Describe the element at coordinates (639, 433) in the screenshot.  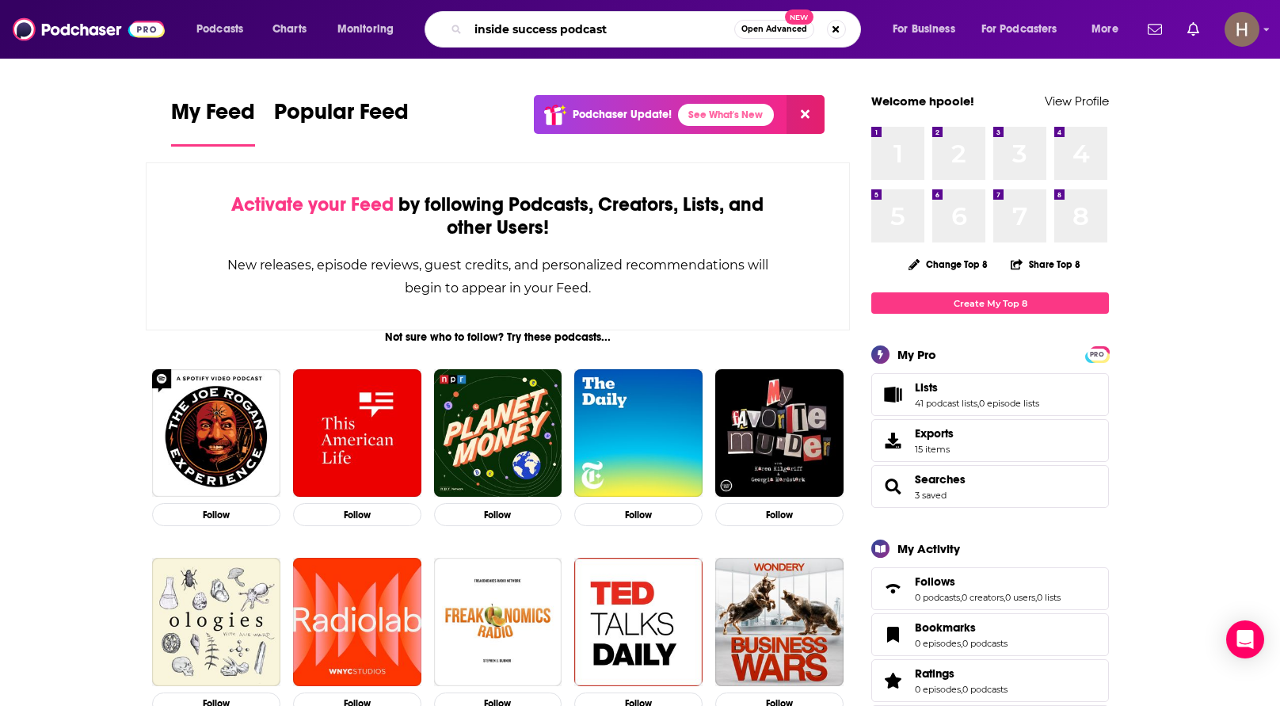
I see `a: The Daily` at that location.